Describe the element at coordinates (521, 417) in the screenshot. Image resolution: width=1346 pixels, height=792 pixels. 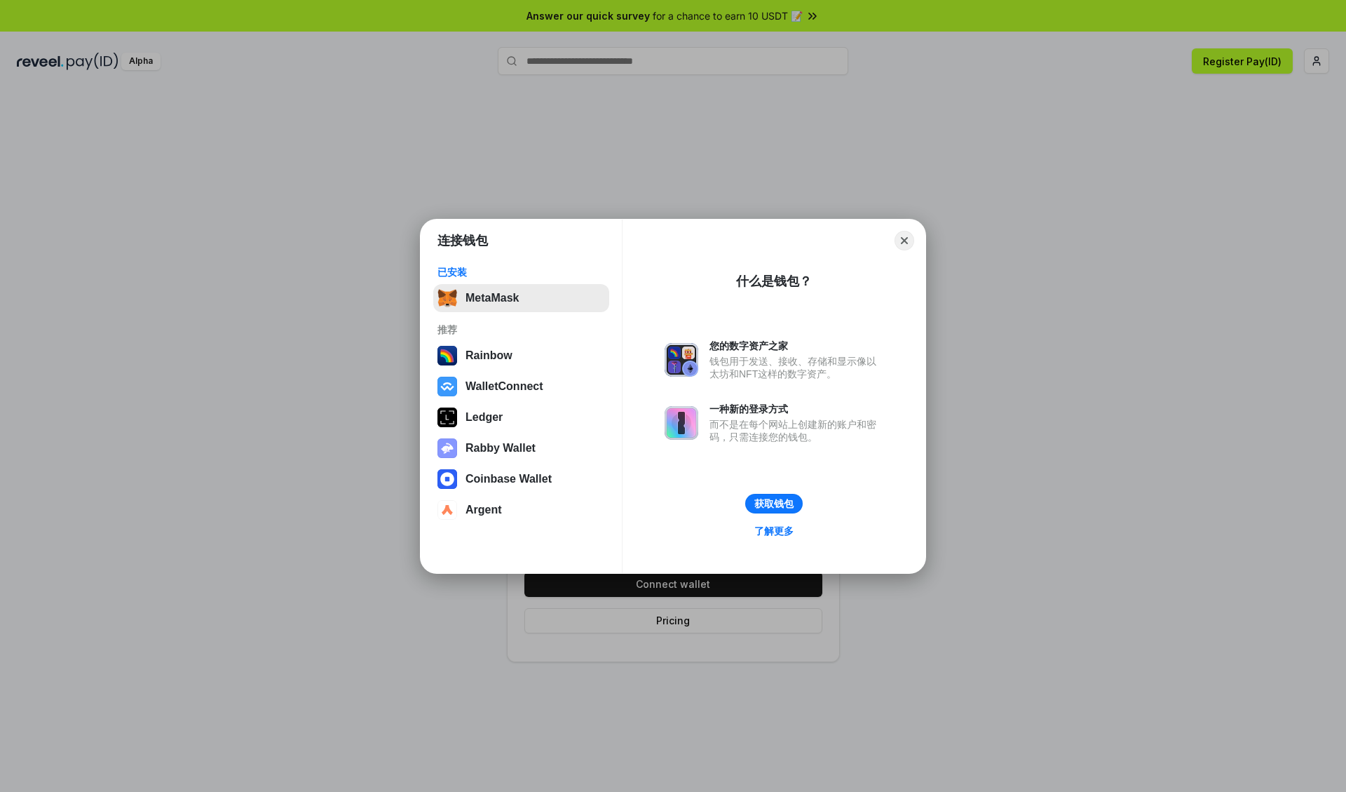
I see `button: Ledger` at that location.